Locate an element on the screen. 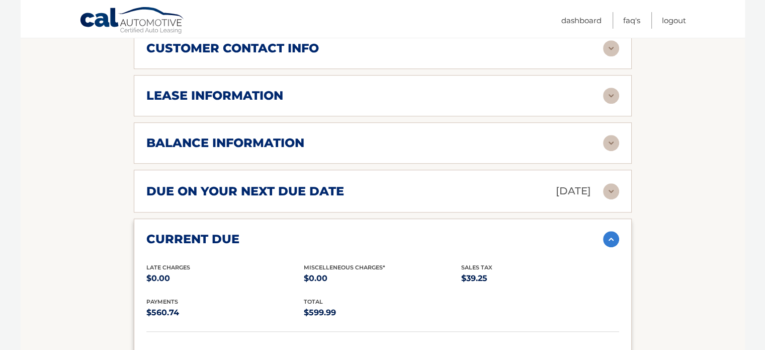  a: Cal Automotive is located at coordinates (132, 21).